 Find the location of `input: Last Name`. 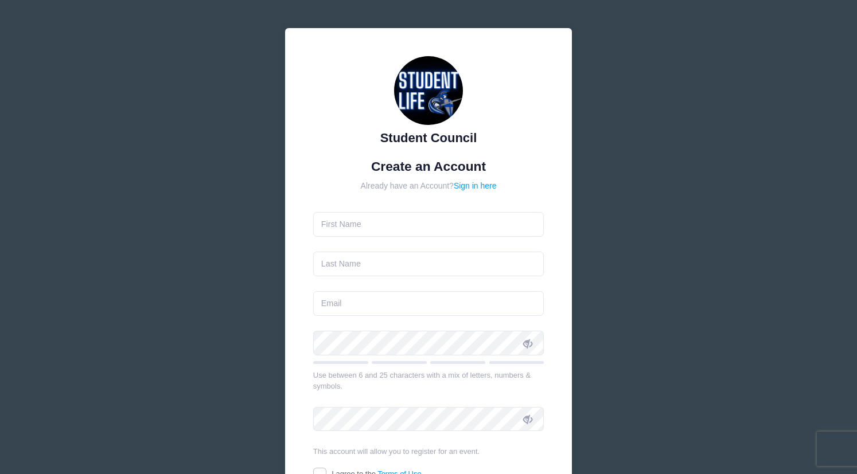

input: Last Name is located at coordinates (428, 264).